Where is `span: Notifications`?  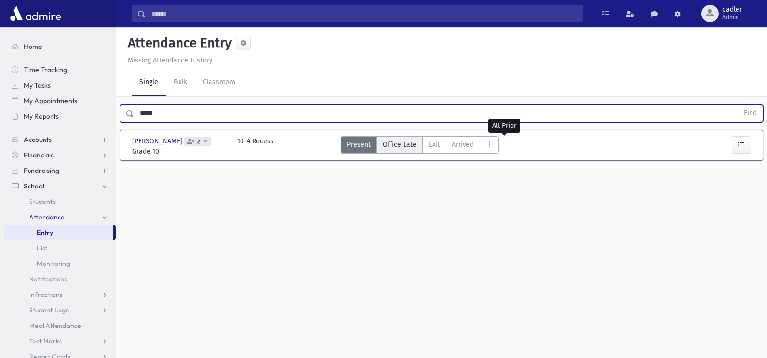 span: Notifications is located at coordinates (48, 279).